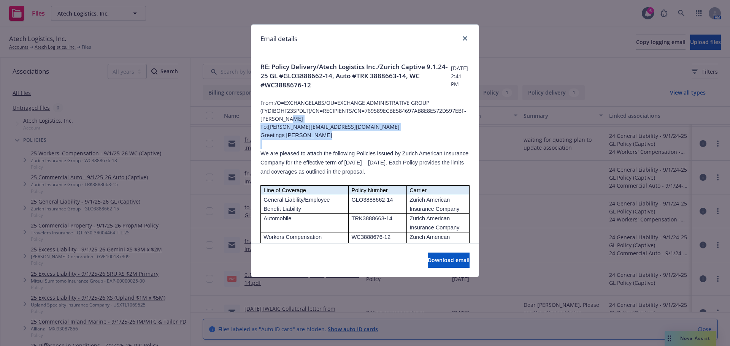 The height and width of the screenshot is (346, 730). Describe the element at coordinates (292, 237) in the screenshot. I see `span: Workers Compensation` at that location.